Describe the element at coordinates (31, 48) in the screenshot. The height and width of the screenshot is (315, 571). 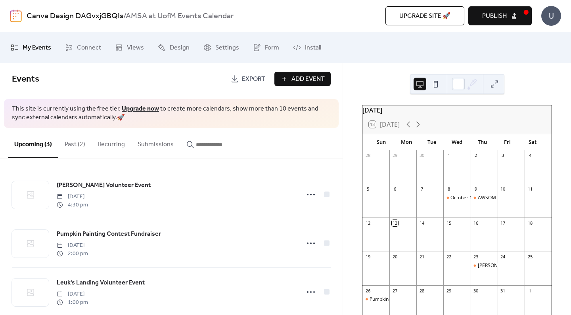
I see `a: My Events` at that location.